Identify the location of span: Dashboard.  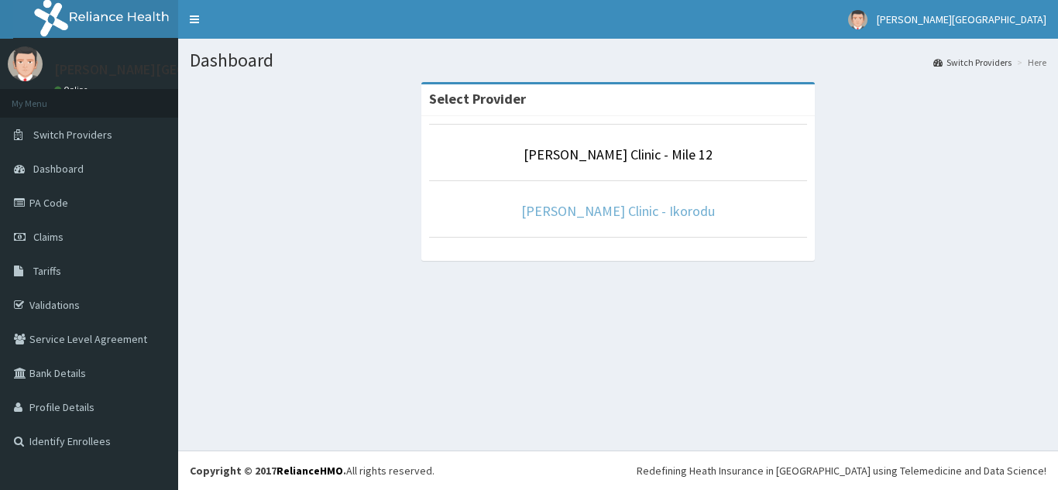
(58, 169).